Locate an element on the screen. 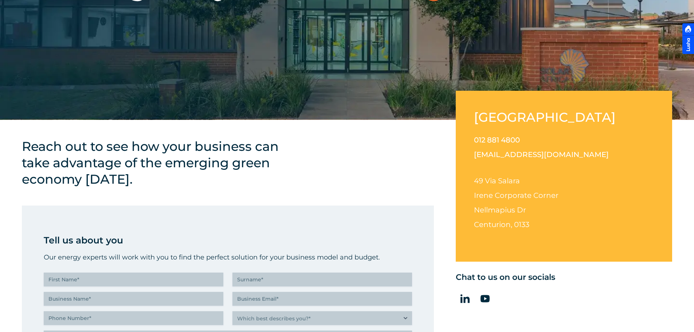 The image size is (694, 332). p: Tell us about you is located at coordinates (228, 240).